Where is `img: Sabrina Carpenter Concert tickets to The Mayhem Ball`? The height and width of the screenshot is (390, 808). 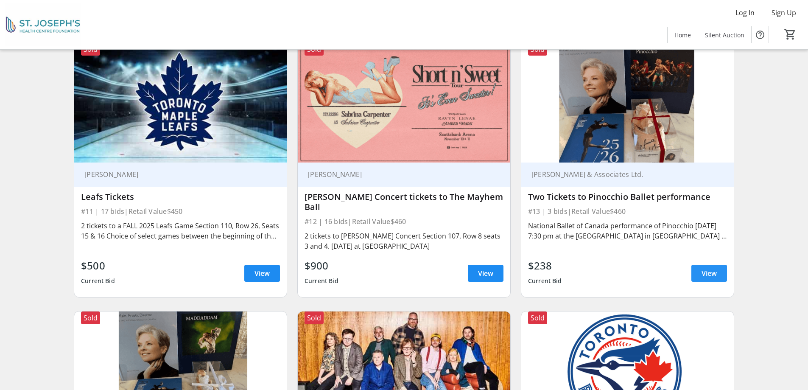
img: Sabrina Carpenter Concert tickets to The Mayhem Ball is located at coordinates (404, 103).